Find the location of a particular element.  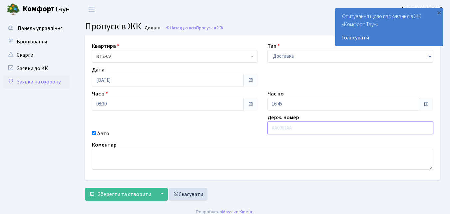

a: Бронювання is located at coordinates (37, 42).